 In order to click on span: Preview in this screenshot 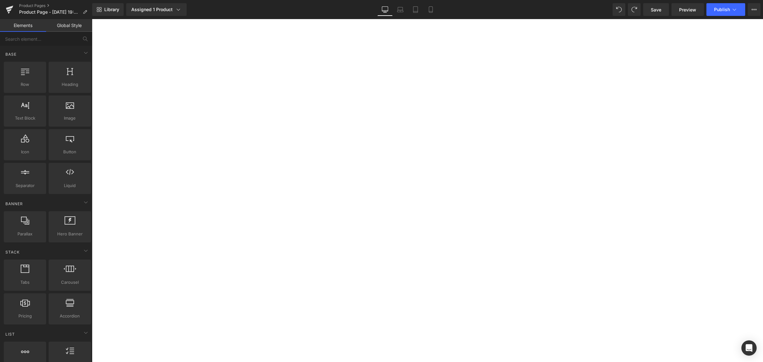, I will do `click(687, 10)`.